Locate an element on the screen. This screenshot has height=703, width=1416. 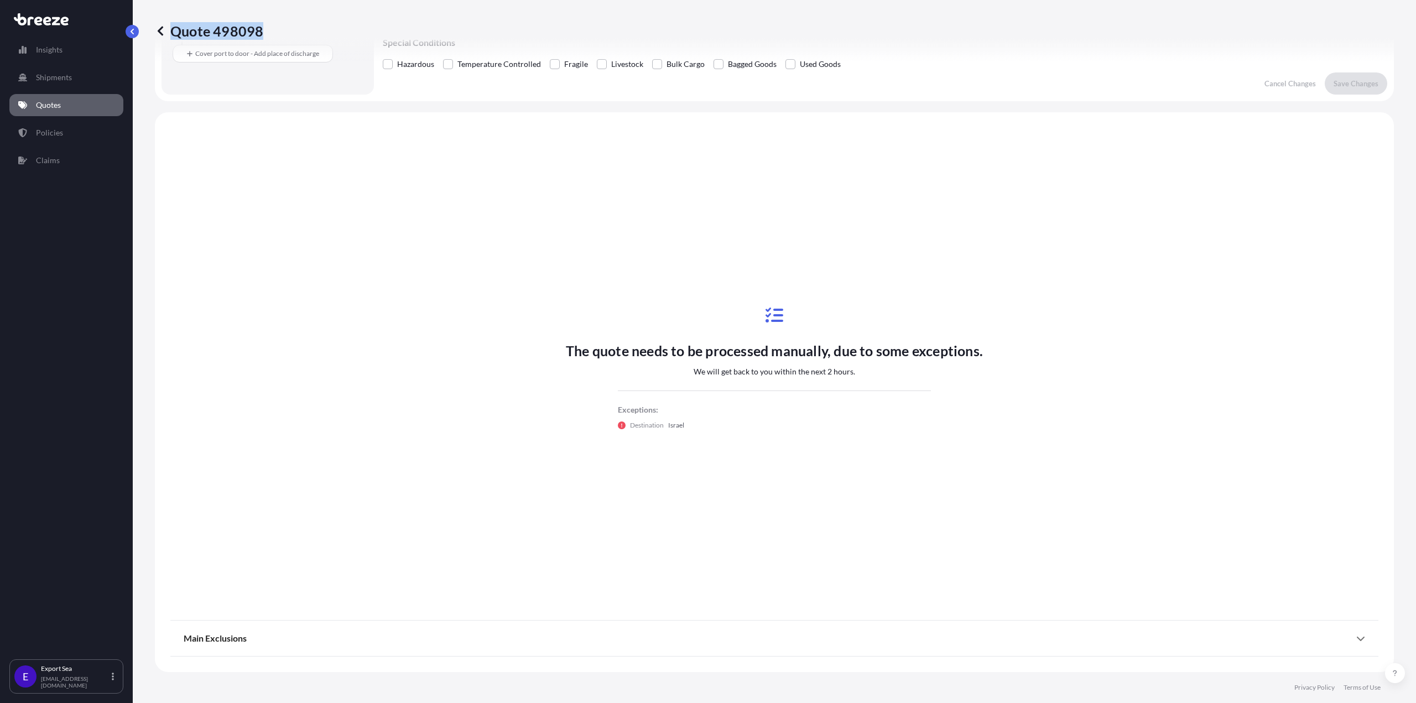
a: Privacy Policy is located at coordinates (1314, 688).